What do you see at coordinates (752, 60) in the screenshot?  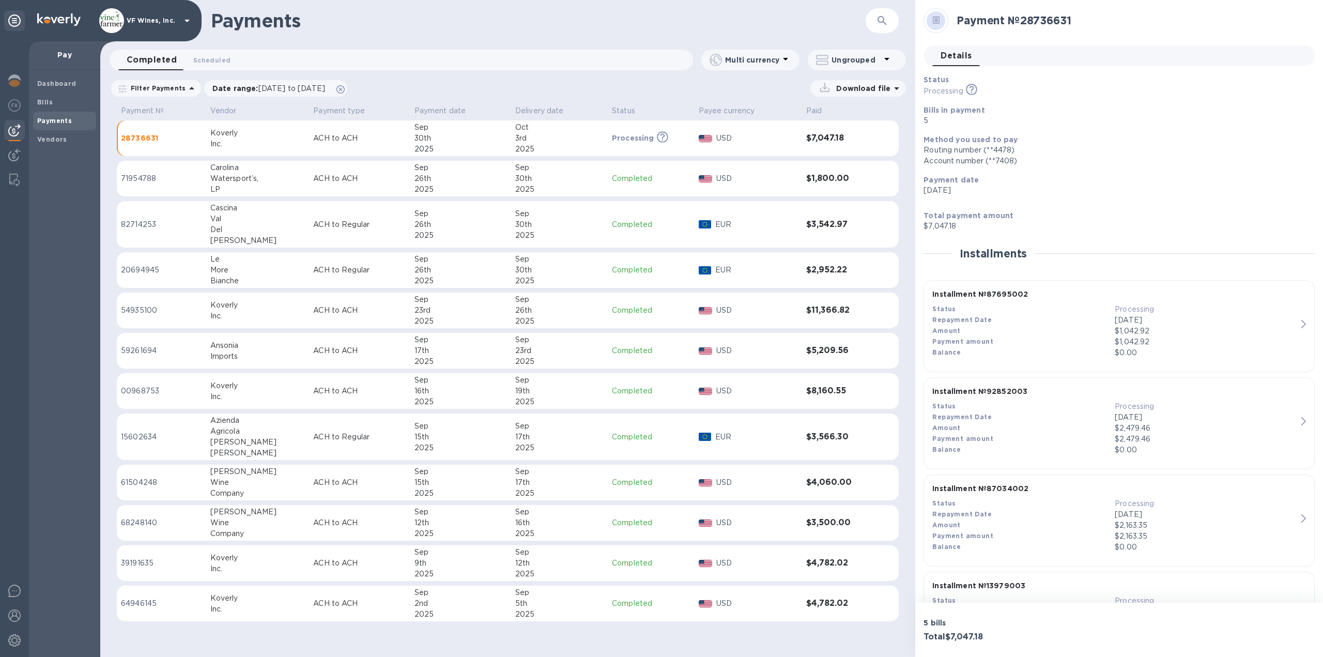 I see `p: Multi currency` at bounding box center [752, 60].